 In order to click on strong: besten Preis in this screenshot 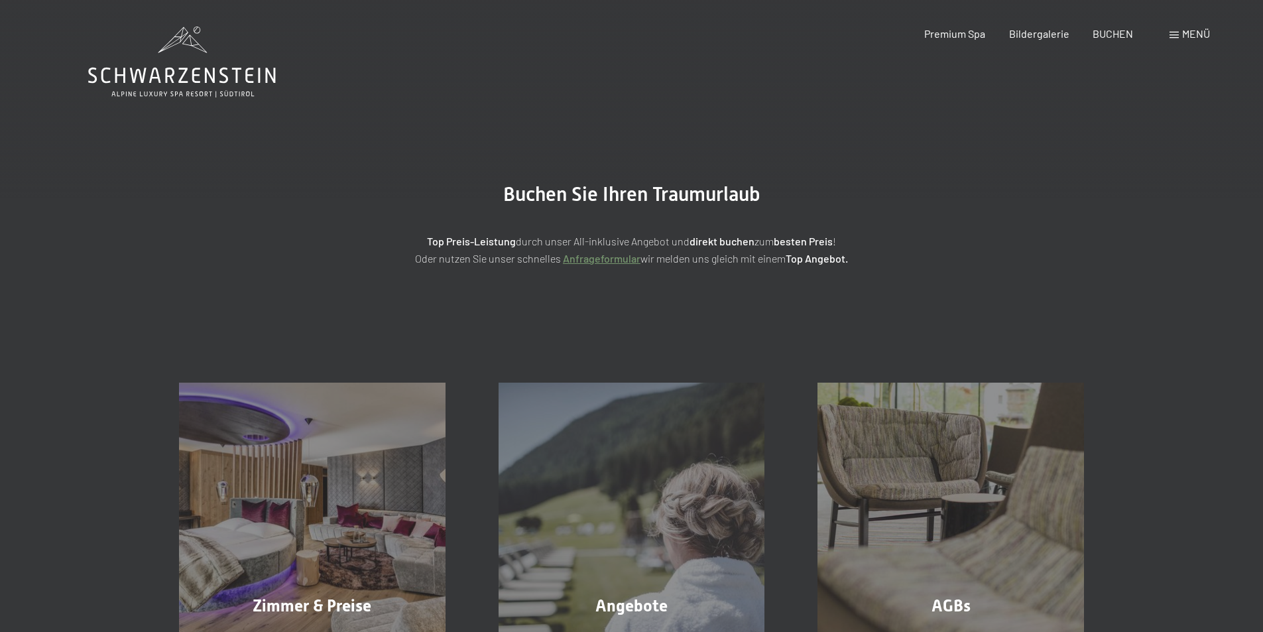, I will do `click(803, 241)`.